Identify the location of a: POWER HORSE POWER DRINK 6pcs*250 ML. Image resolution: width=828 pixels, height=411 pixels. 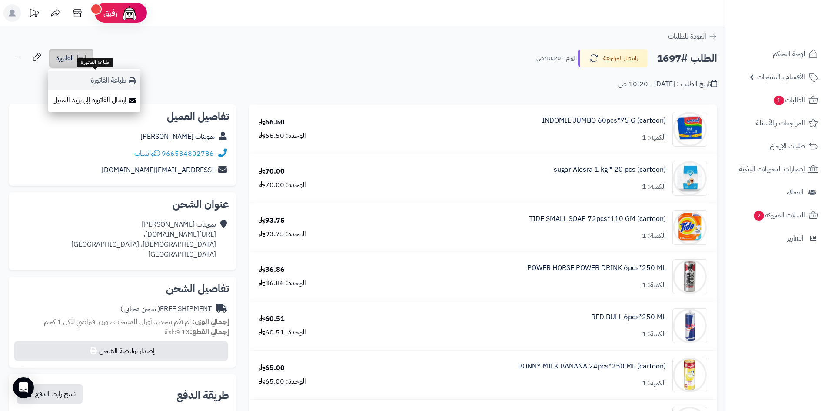
(596, 268).